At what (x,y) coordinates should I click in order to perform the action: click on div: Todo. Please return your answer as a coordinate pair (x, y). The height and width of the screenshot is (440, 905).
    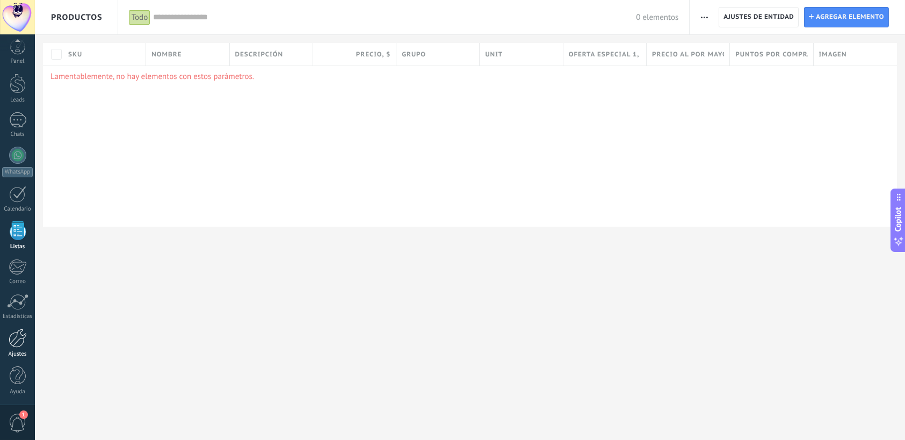
    Looking at the image, I should click on (140, 17).